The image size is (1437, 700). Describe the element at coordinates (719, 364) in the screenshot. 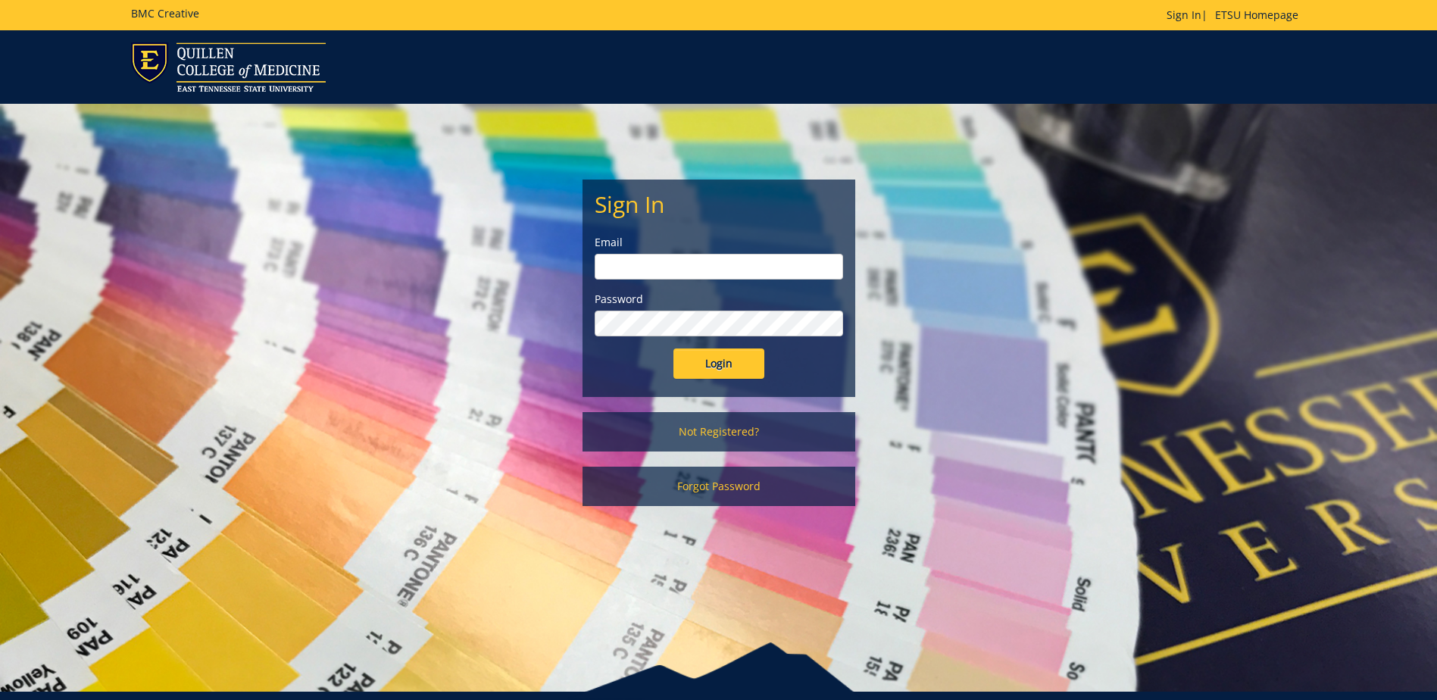

I see `input: Login` at that location.